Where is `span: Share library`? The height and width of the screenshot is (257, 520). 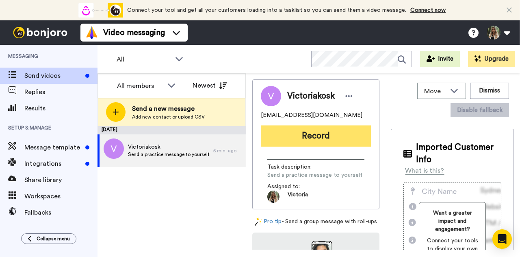 span: Share library is located at coordinates (61, 180).